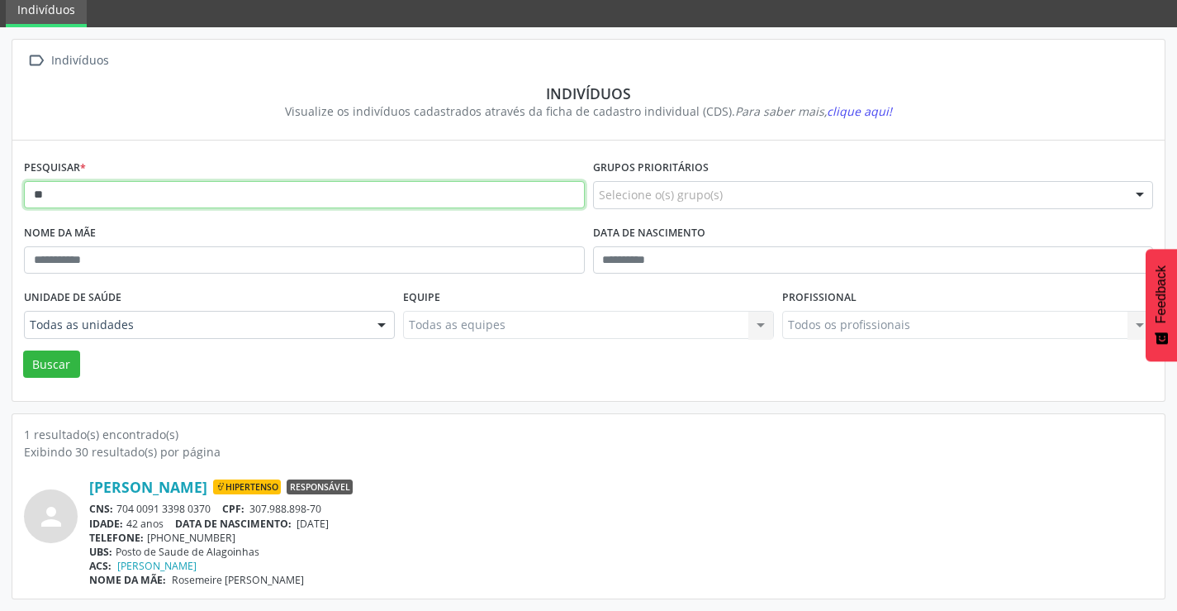 This screenshot has width=1177, height=611. I want to click on i: person, so click(51, 516).